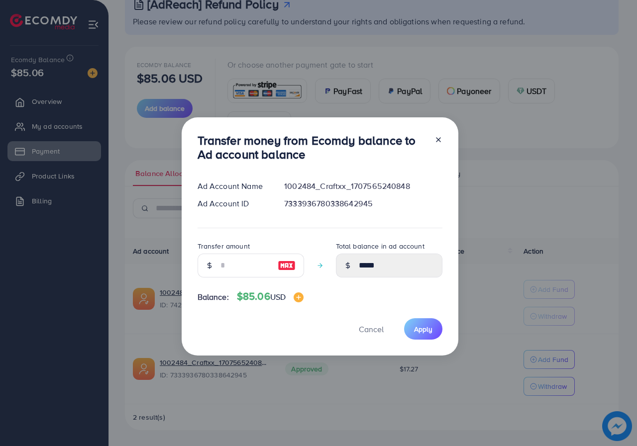  Describe the element at coordinates (380, 246) in the screenshot. I see `label: Total balance in ad account` at that location.